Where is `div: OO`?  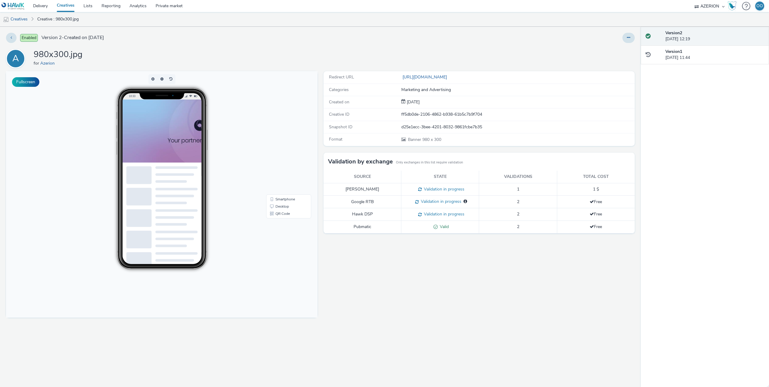 div: OO is located at coordinates (759, 6).